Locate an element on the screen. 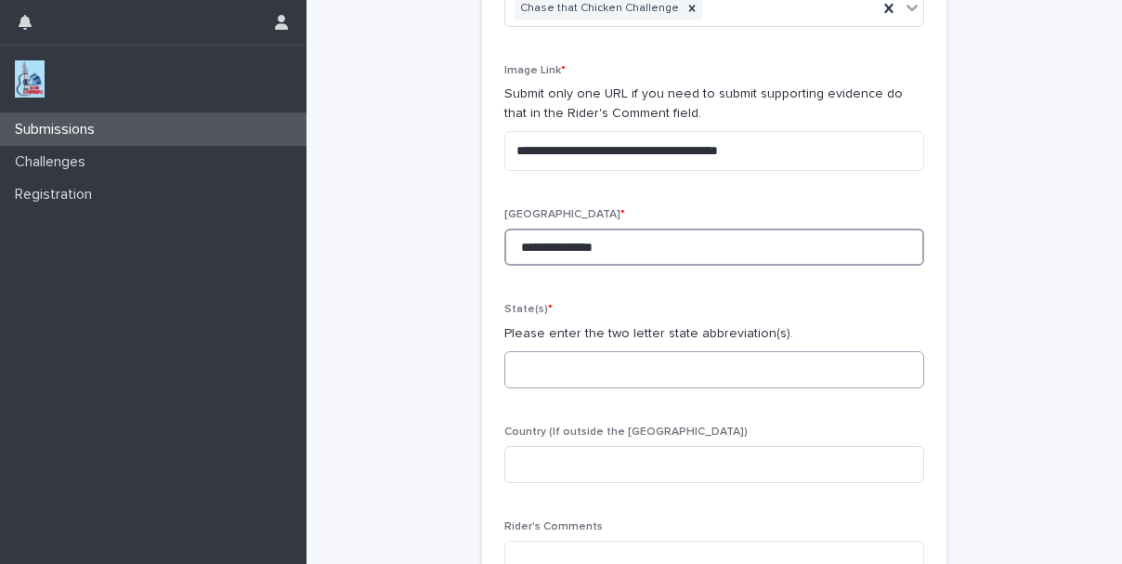 This screenshot has width=1122, height=564. p: Challenges is located at coordinates (54, 162).